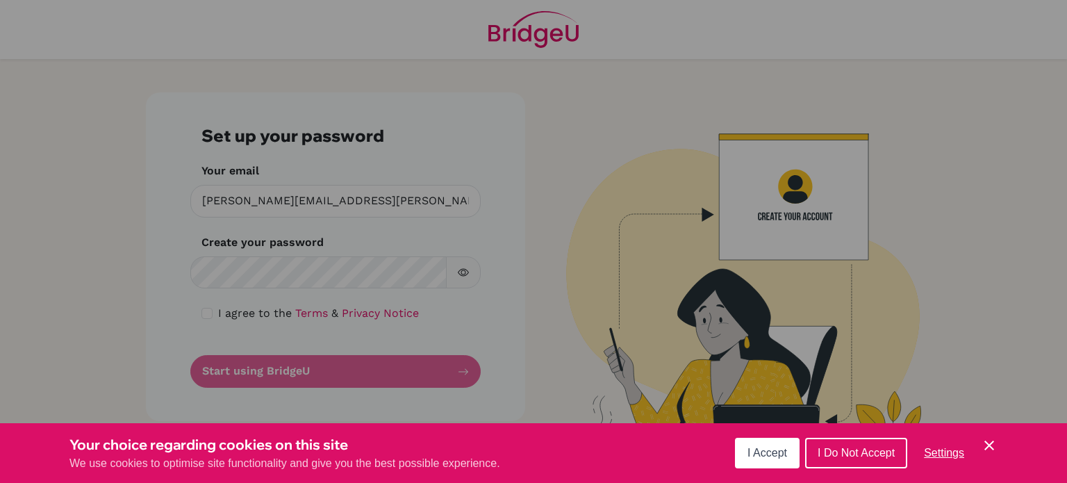  I want to click on button: Settings, so click(944, 453).